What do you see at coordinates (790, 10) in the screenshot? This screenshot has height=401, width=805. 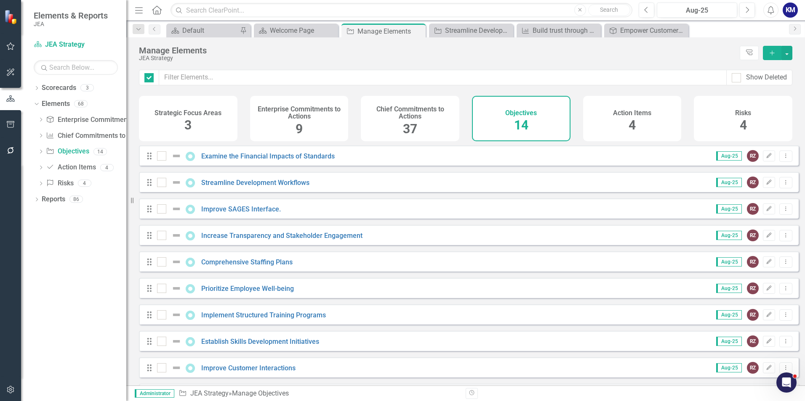 I see `div: KM` at bounding box center [790, 10].